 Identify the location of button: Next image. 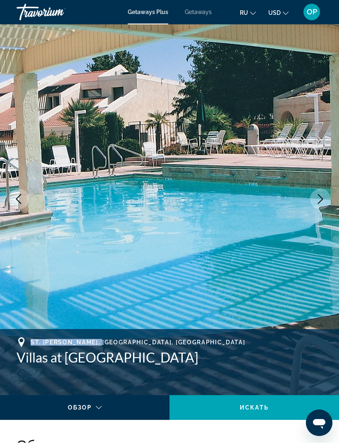
(320, 199).